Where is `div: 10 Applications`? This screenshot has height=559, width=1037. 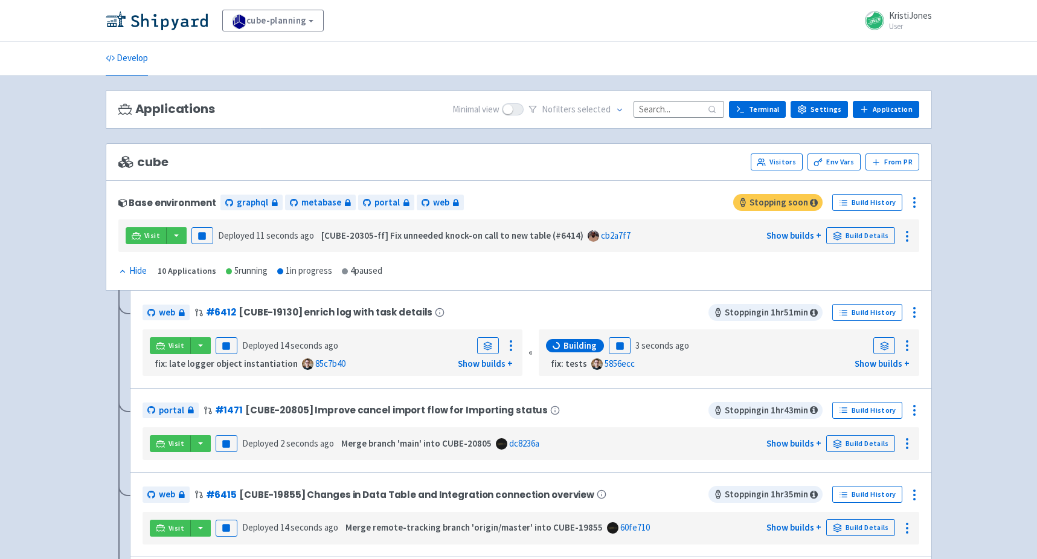 div: 10 Applications is located at coordinates (187, 271).